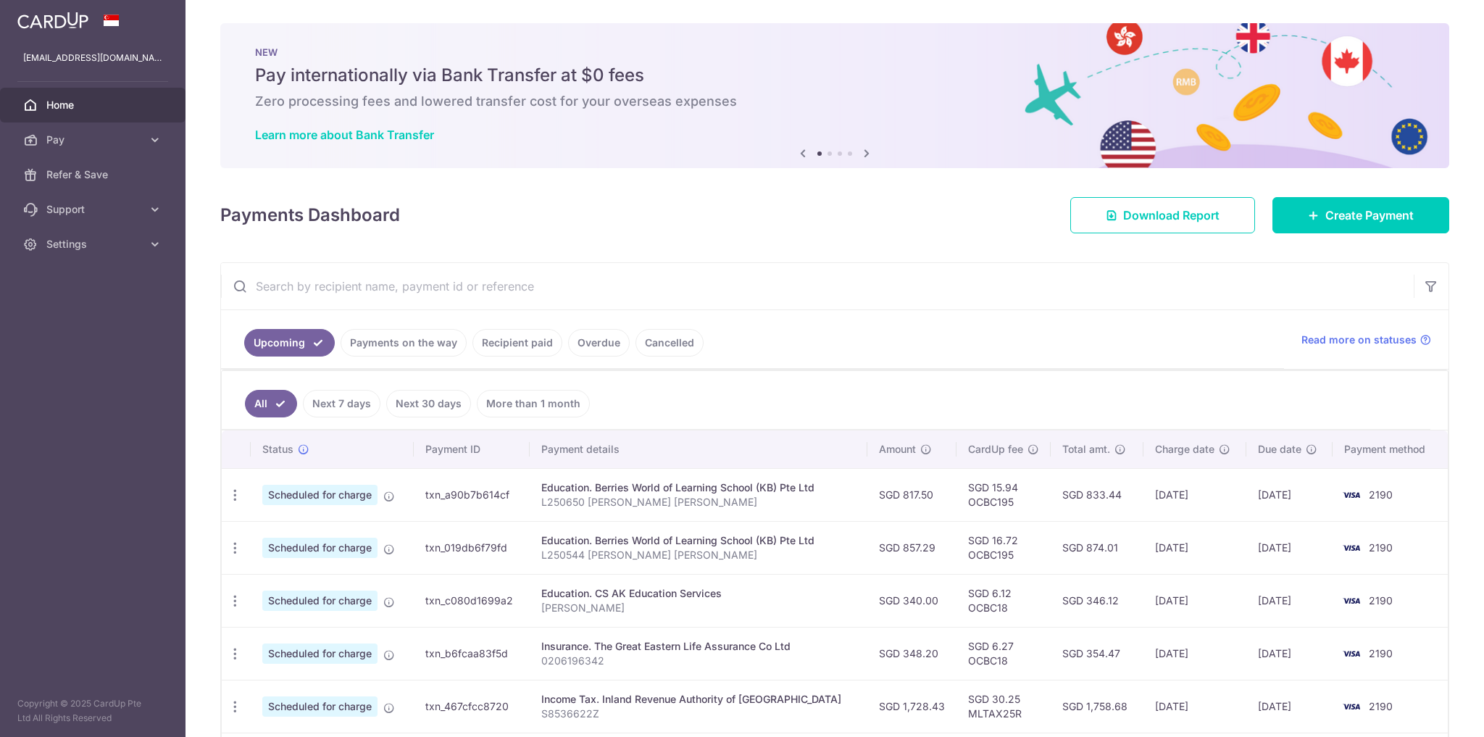  I want to click on td: txn_c080d1699a2, so click(472, 600).